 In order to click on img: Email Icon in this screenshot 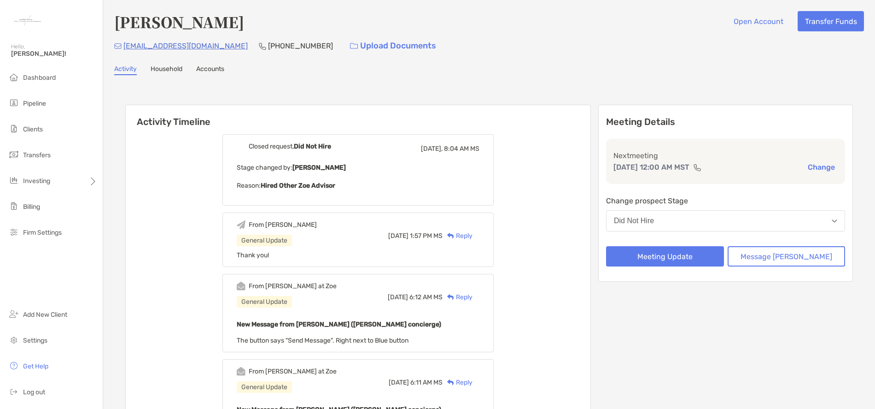, I will do `click(118, 46)`.